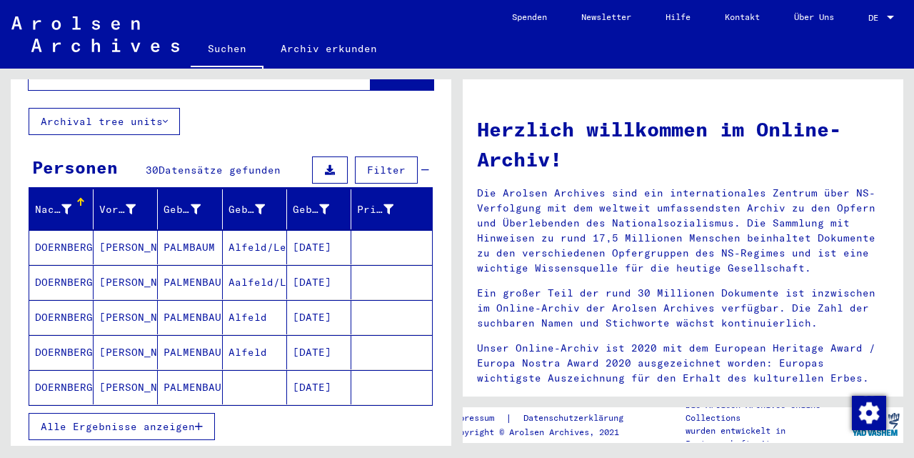  What do you see at coordinates (126, 209) in the screenshot?
I see `mat-header-cell: Vorname` at bounding box center [126, 209].